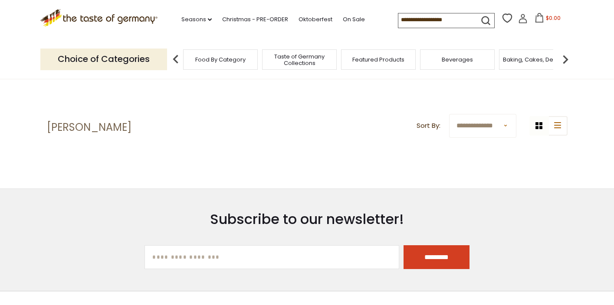 The width and height of the screenshot is (614, 305). Describe the element at coordinates (536, 59) in the screenshot. I see `span: Baking, Cakes, Desserts` at that location.